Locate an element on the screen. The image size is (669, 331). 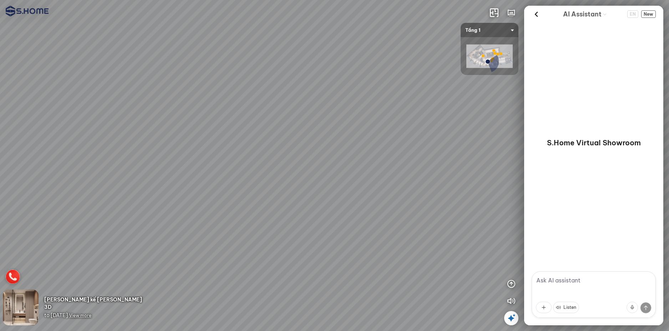
button: Change language is located at coordinates (633, 14).